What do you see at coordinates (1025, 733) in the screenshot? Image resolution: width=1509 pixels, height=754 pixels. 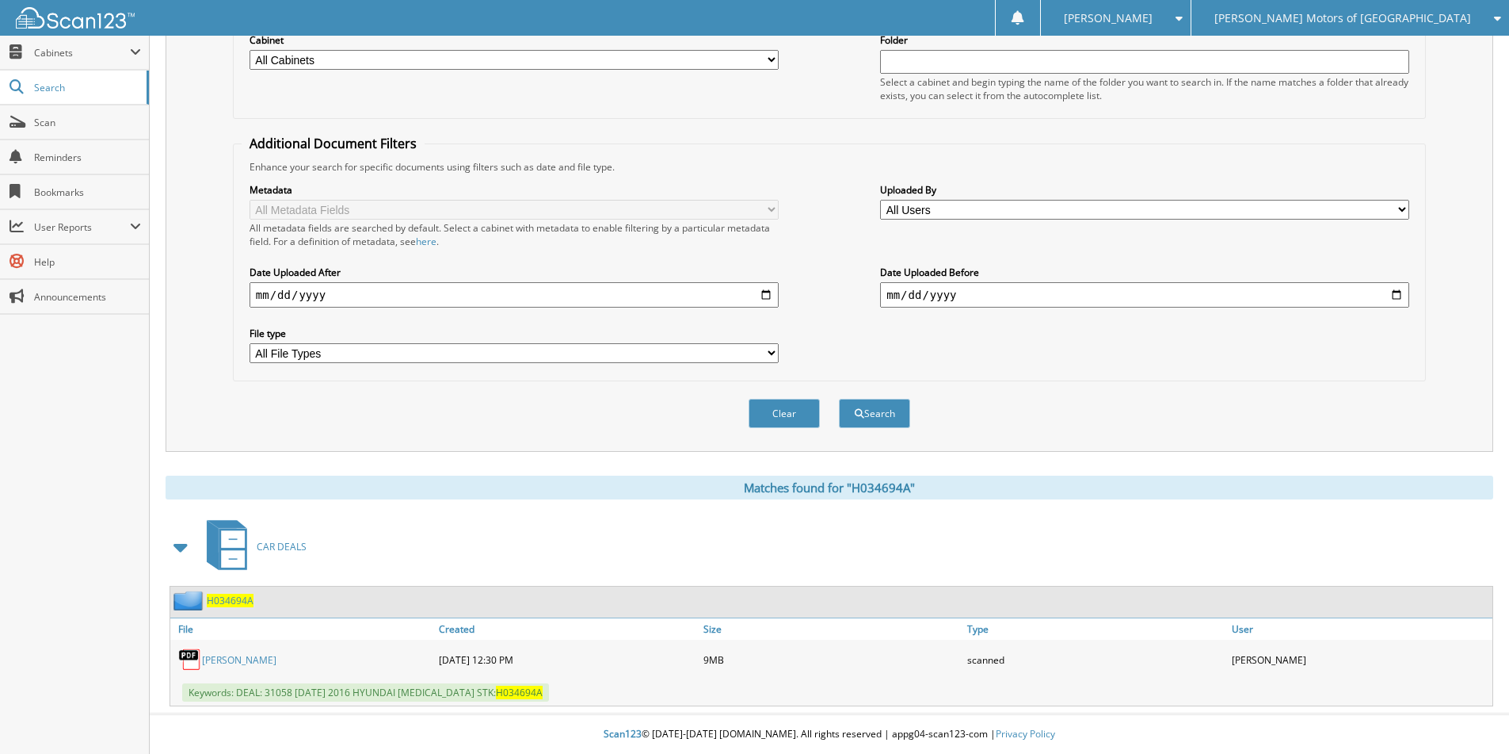 I see `a: Privacy Policy` at bounding box center [1025, 733].